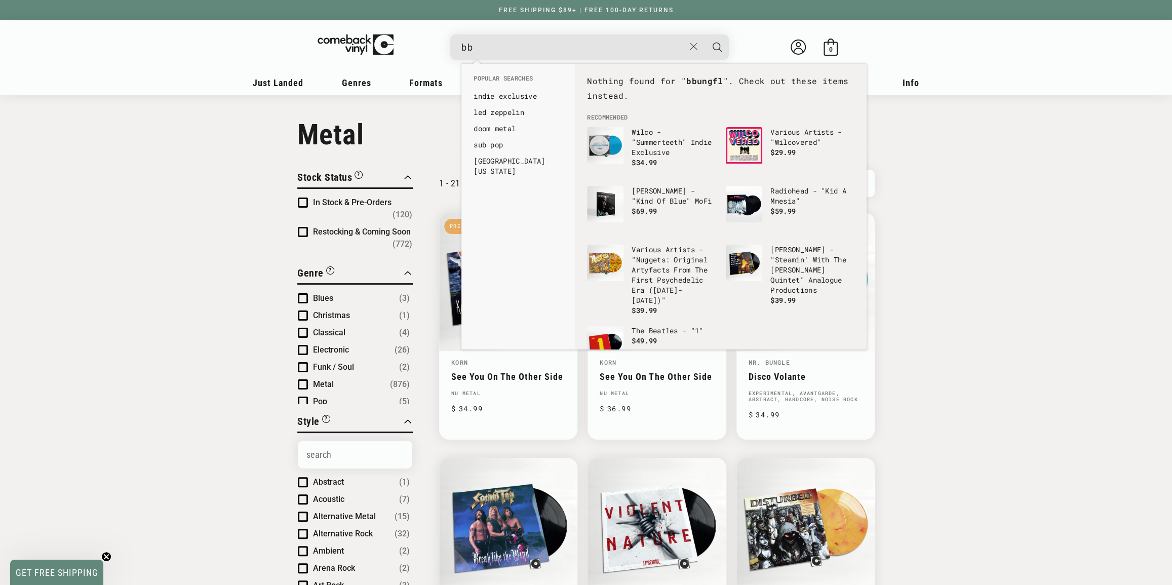 Image resolution: width=1172 pixels, height=585 pixels. What do you see at coordinates (911, 83) in the screenshot?
I see `span: Info` at bounding box center [911, 83].